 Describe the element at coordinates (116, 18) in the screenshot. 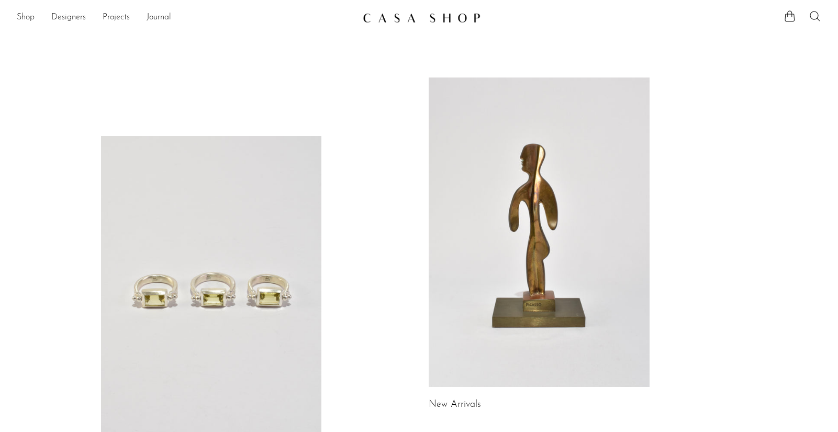

I see `a: Projects` at that location.